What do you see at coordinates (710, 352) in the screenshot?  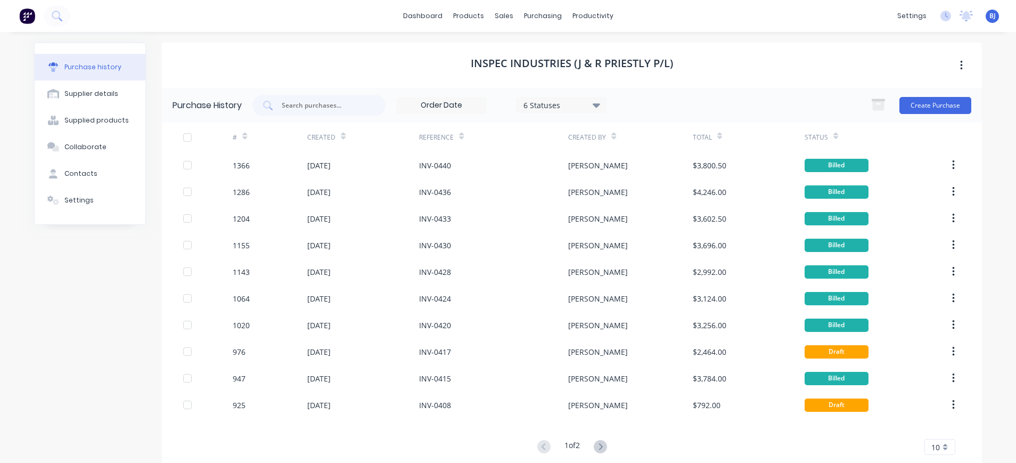 I see `div: $2,464.00` at bounding box center [710, 352].